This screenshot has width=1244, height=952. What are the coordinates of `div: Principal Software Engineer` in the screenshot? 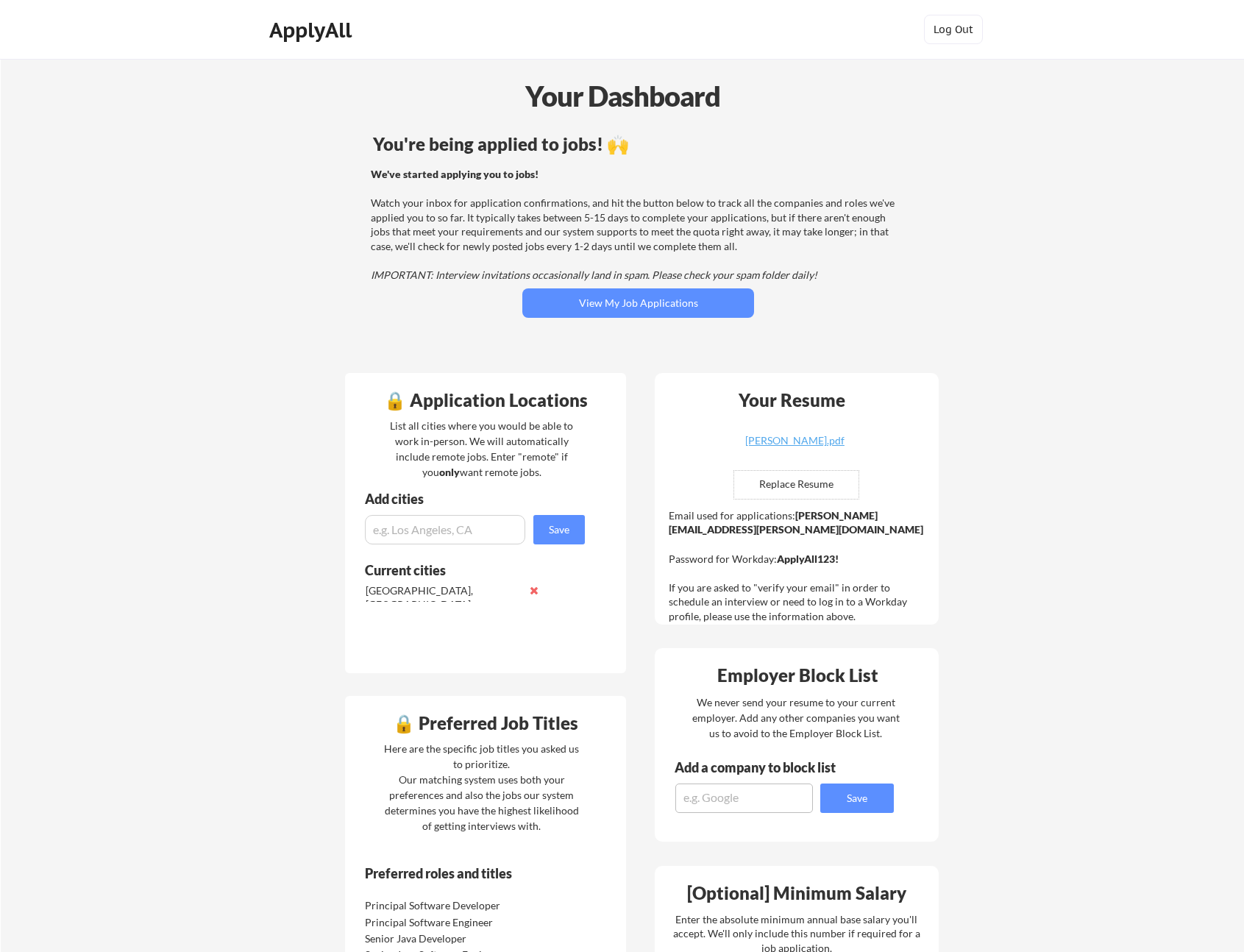 It's located at (442, 923).